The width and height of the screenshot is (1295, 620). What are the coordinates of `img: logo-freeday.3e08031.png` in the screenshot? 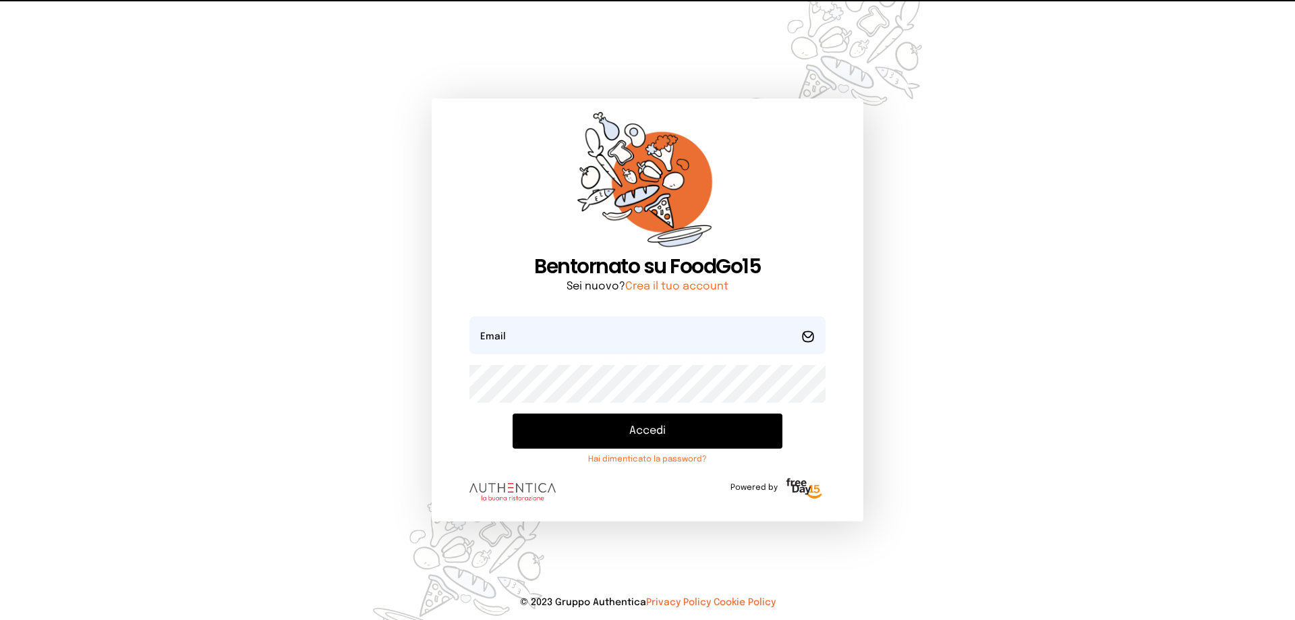 It's located at (804, 489).